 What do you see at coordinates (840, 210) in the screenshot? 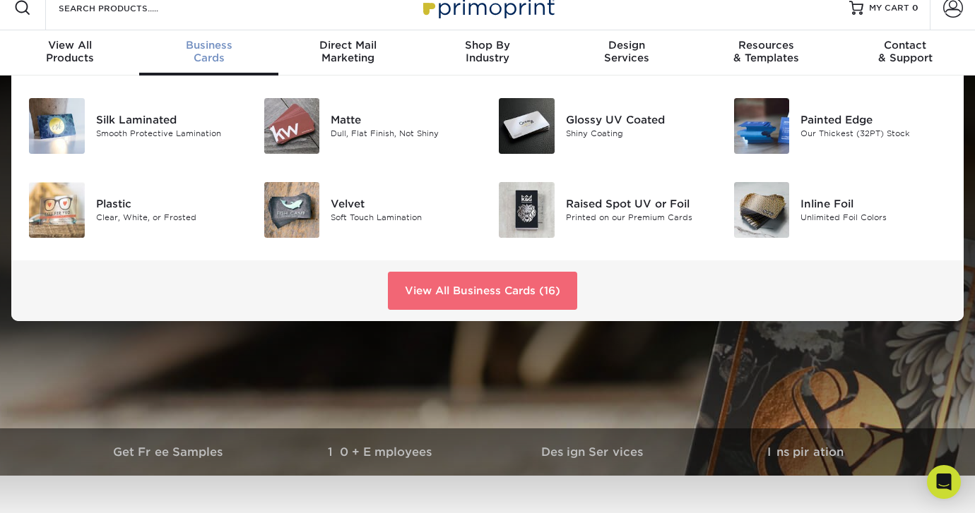
I see `a: Inline Foil Business Cards Inline Foil Unlimited Foil Colors` at bounding box center [840, 210].